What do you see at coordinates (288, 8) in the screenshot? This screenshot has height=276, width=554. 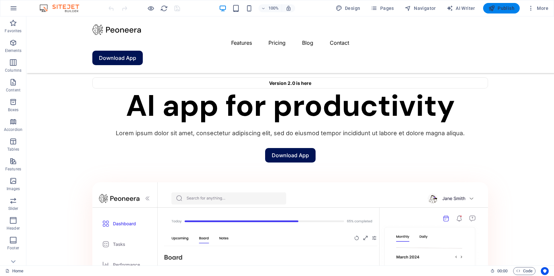 I see `i: On resize automatically adjust zoom level to fit chosen device.` at bounding box center [288, 8].